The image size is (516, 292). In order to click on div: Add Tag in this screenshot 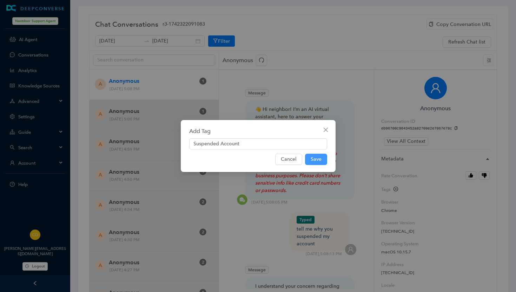, I will do `click(258, 131)`.